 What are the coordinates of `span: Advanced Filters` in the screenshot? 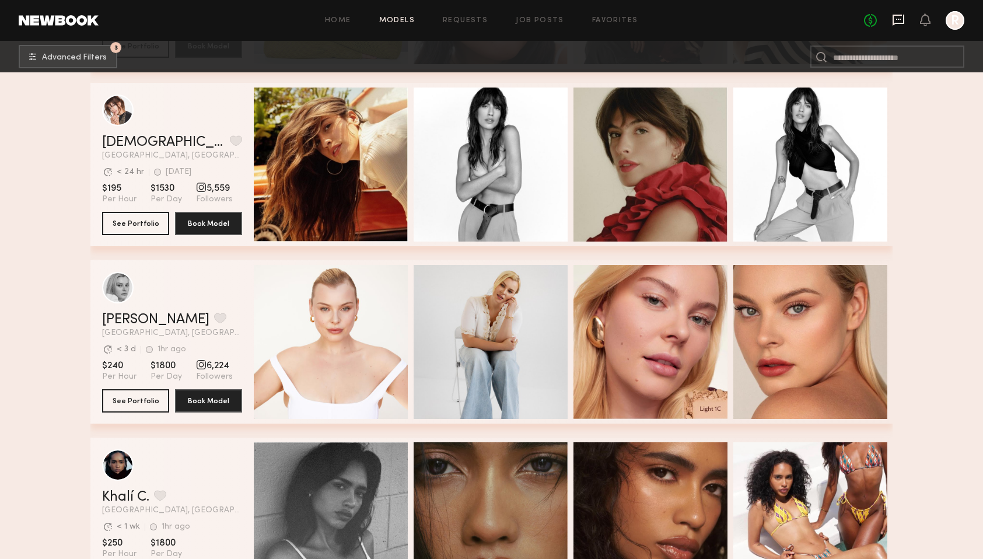 It's located at (74, 58).